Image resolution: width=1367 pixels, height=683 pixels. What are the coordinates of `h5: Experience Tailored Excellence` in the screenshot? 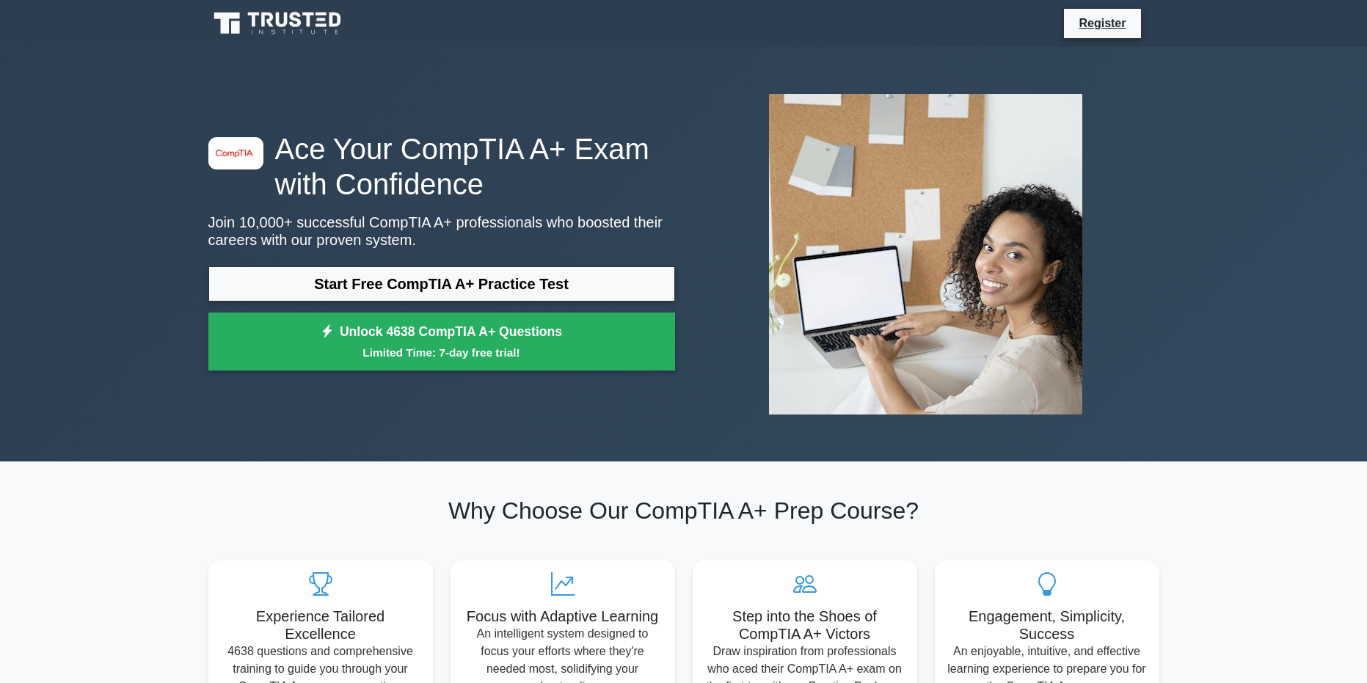 It's located at (321, 625).